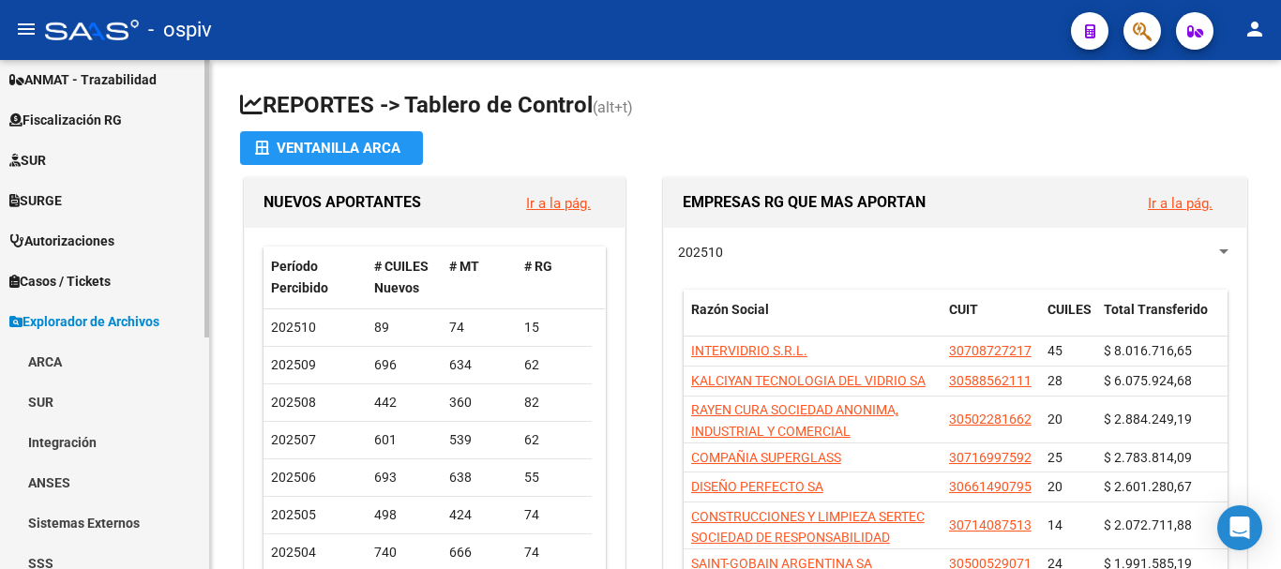 This screenshot has width=1281, height=569. What do you see at coordinates (479, 477) in the screenshot?
I see `div: 638` at bounding box center [479, 477].